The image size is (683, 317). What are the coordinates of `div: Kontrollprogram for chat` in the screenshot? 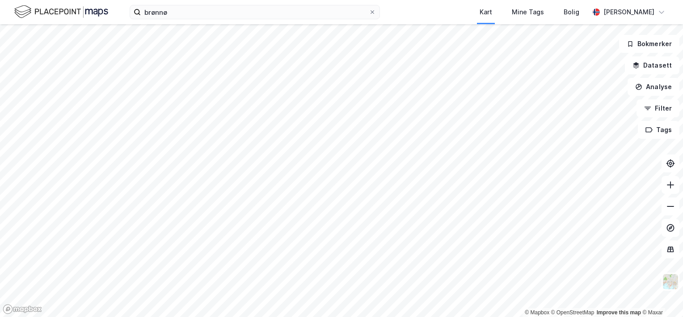 It's located at (661, 295).